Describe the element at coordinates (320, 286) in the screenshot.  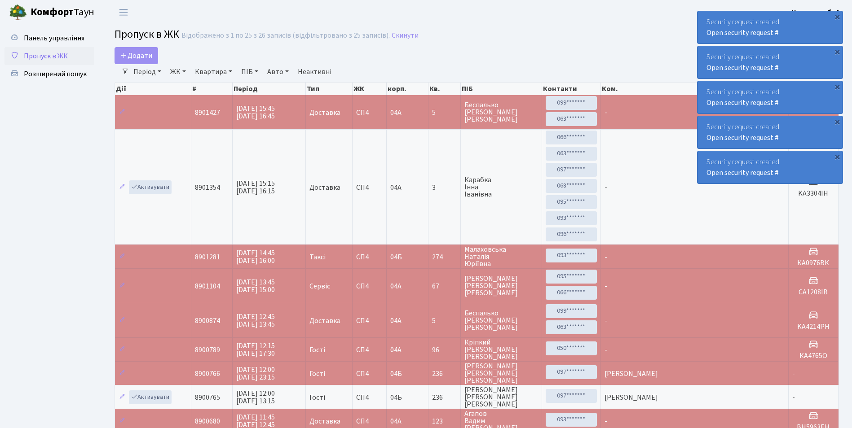
I see `span: Сервіс` at that location.